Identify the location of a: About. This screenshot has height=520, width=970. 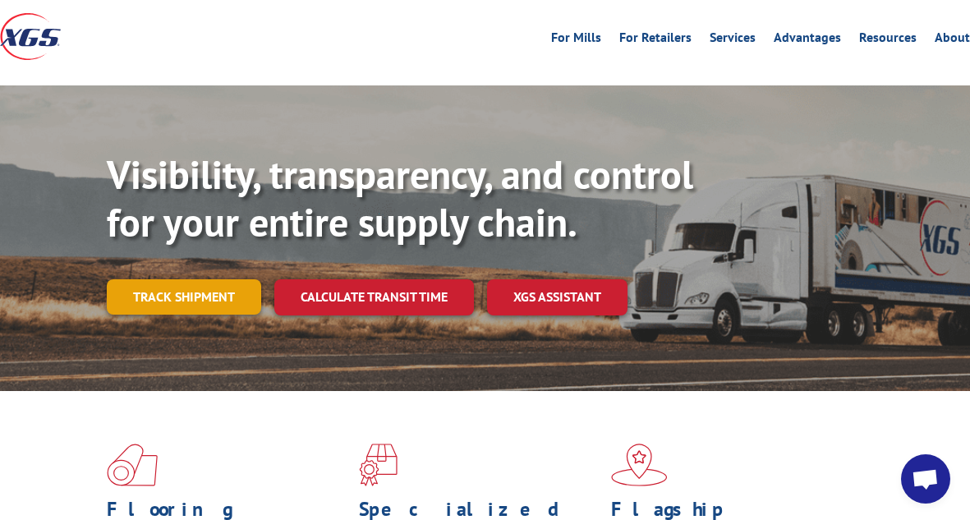
(952, 40).